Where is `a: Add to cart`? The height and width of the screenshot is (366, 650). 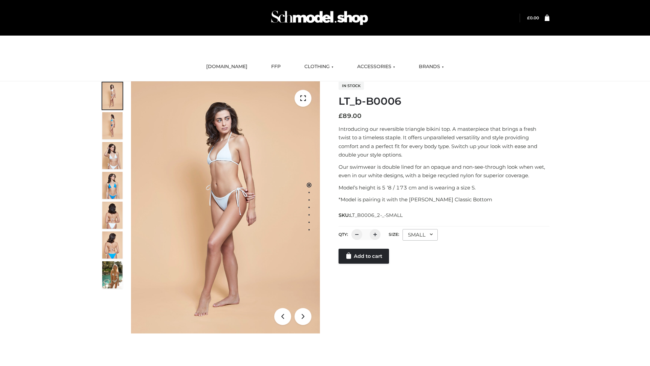 a: Add to cart is located at coordinates (364, 256).